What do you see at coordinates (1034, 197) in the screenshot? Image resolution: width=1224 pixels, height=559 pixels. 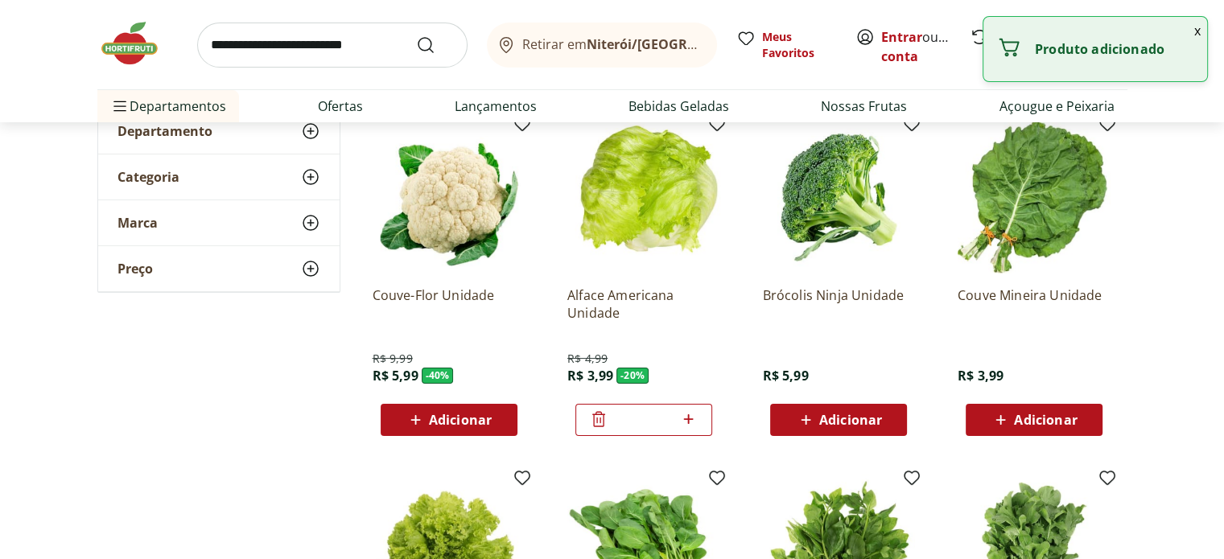 I see `img: Couve Mineira Unidade` at bounding box center [1034, 197].